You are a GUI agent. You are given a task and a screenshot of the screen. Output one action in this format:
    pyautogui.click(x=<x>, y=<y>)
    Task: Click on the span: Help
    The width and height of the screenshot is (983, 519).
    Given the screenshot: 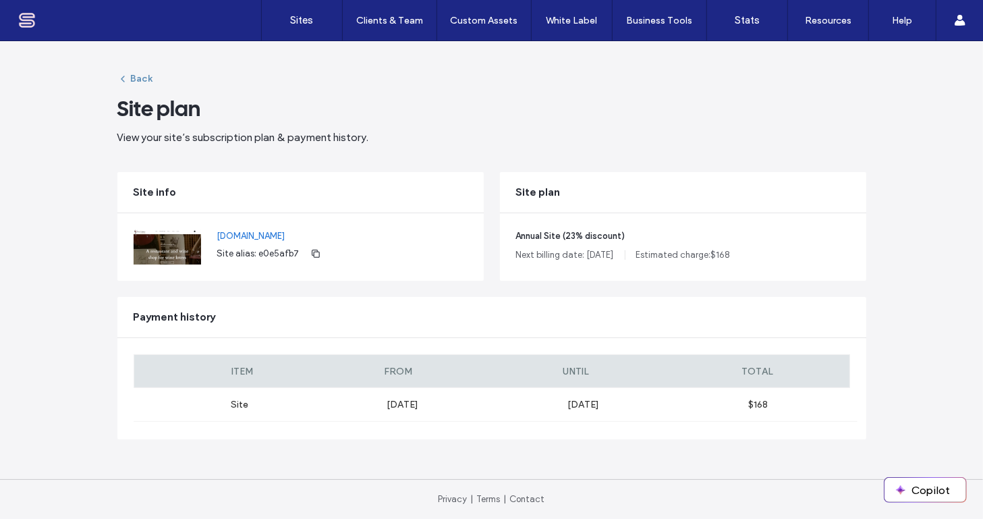 What is the action you would take?
    pyautogui.click(x=44, y=16)
    